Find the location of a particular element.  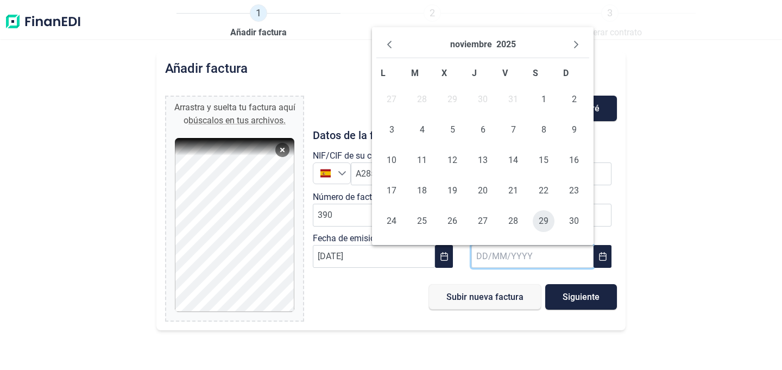

td: 28/11/2025 is located at coordinates (513, 221).